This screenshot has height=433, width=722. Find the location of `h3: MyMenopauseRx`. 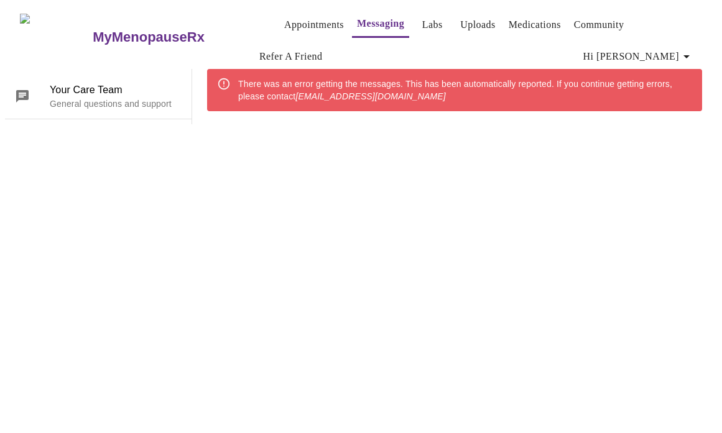

h3: MyMenopauseRx is located at coordinates (149, 37).